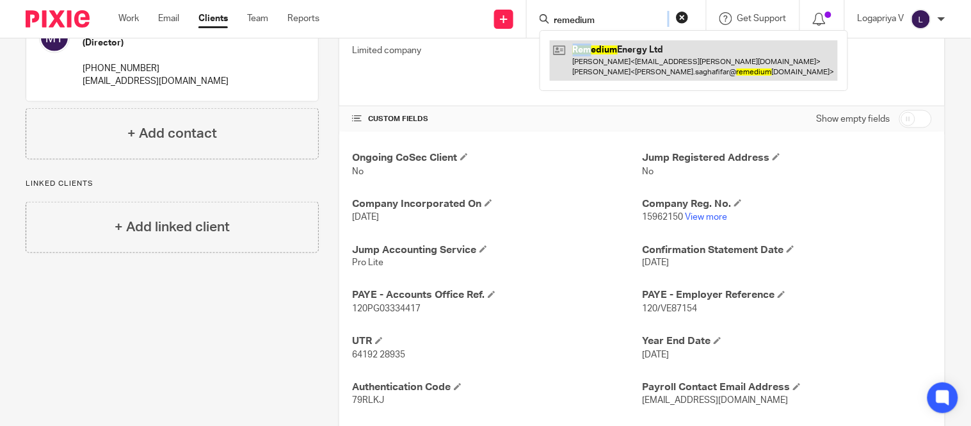  I want to click on span: 79RLKJ, so click(368, 401).